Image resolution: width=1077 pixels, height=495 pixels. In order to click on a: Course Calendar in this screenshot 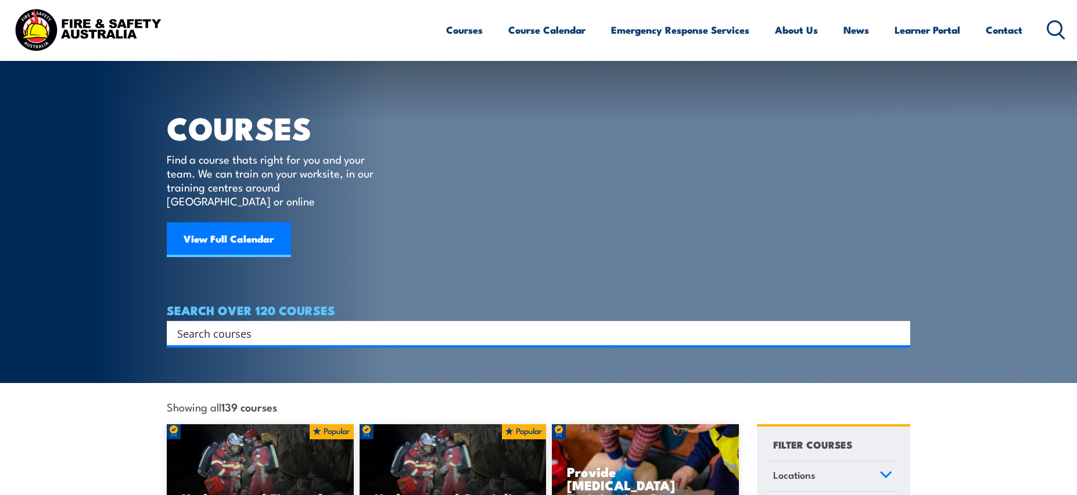, I will do `click(547, 30)`.